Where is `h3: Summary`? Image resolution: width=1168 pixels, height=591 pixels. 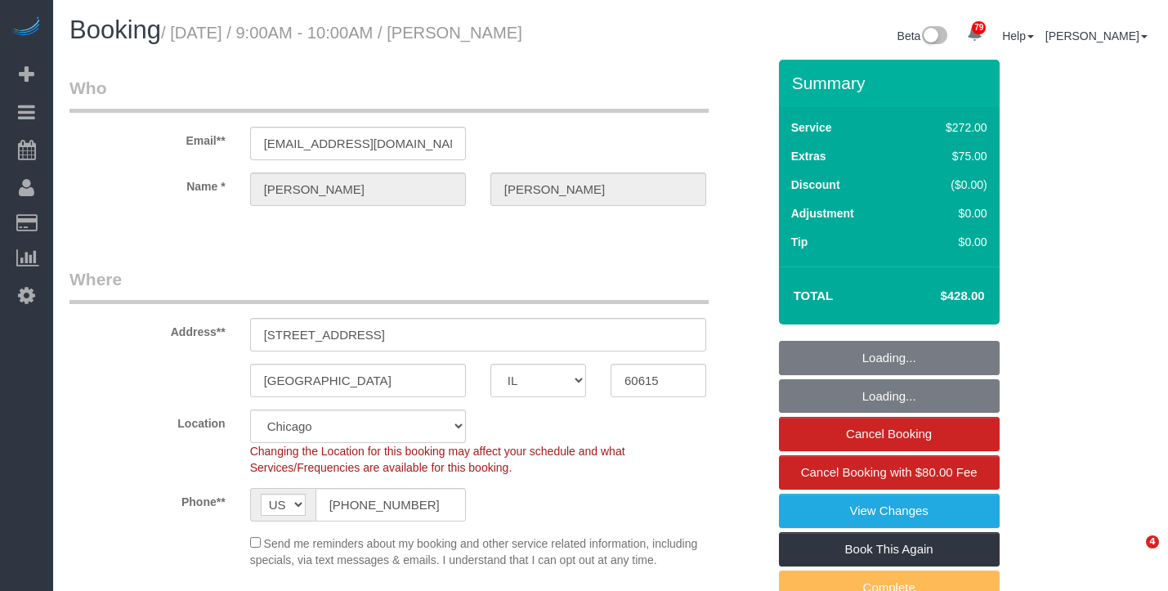
h3: Summary is located at coordinates (892, 83).